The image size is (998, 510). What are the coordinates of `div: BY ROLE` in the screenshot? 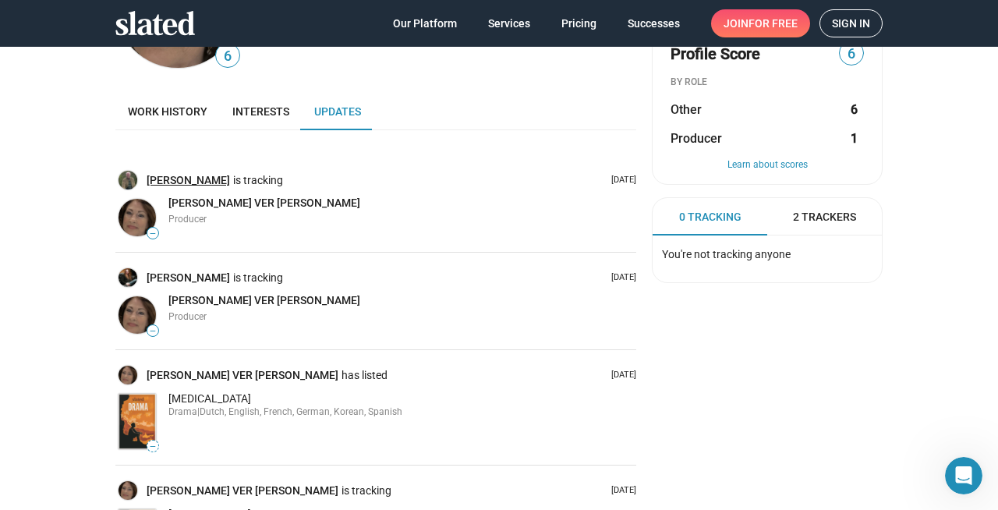 It's located at (767, 83).